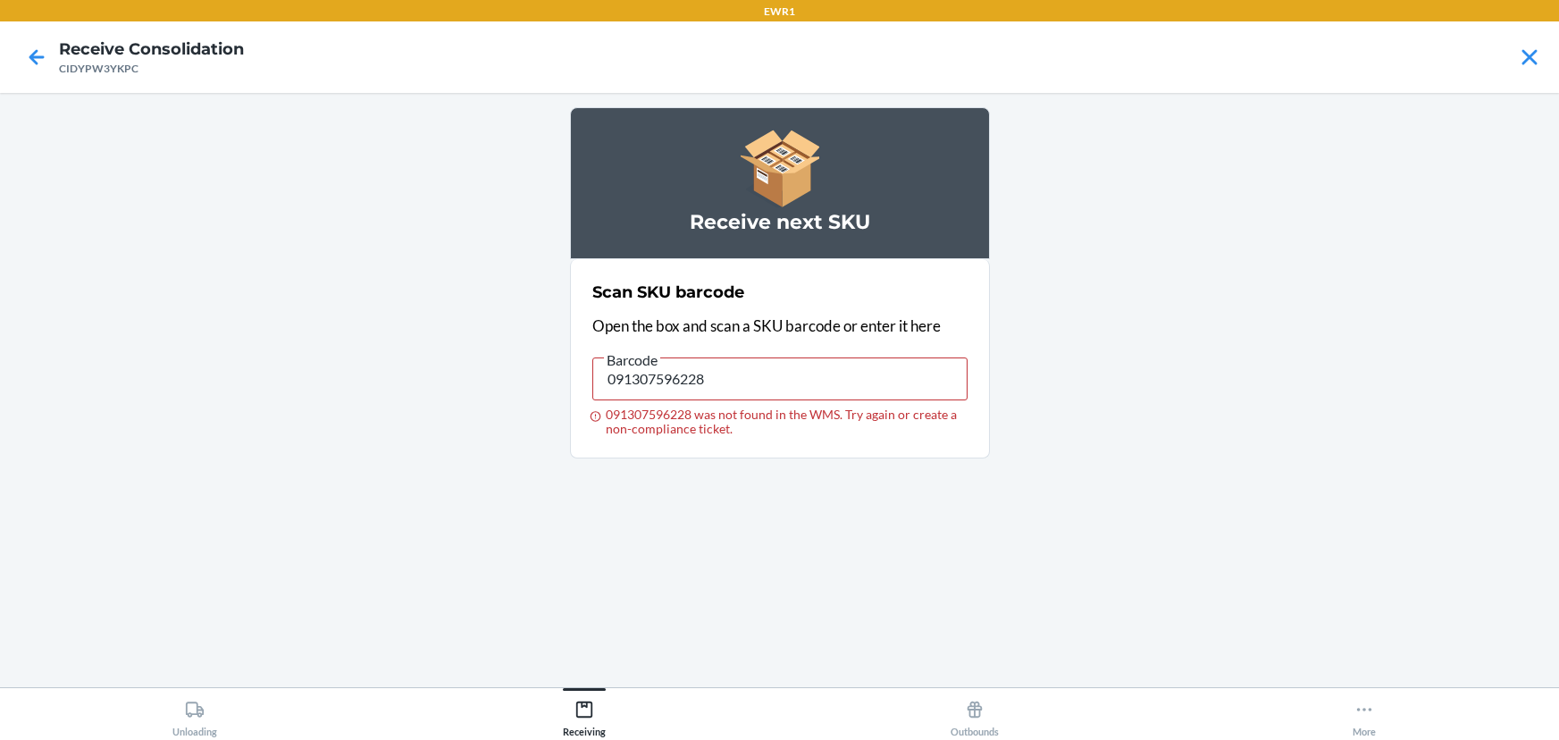  Describe the element at coordinates (151, 49) in the screenshot. I see `h4: Receive Consolidation` at that location.